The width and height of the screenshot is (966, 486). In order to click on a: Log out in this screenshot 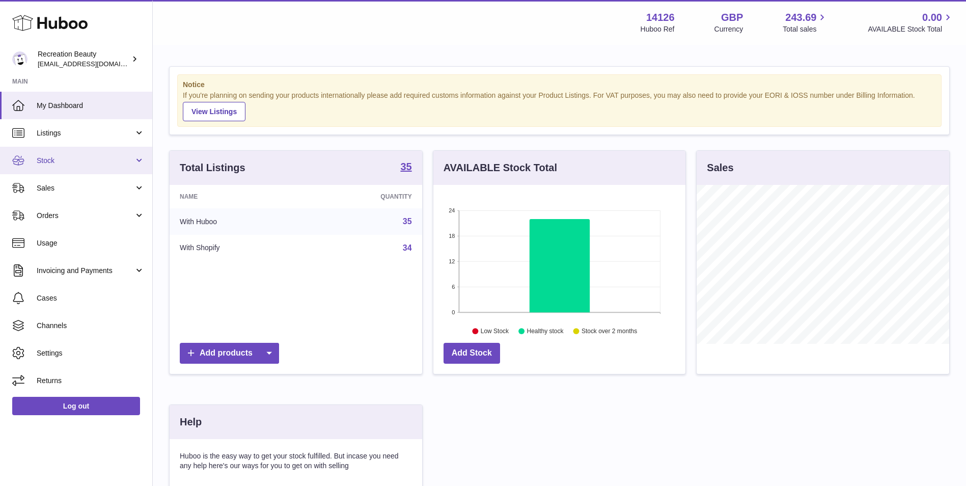, I will do `click(76, 406)`.